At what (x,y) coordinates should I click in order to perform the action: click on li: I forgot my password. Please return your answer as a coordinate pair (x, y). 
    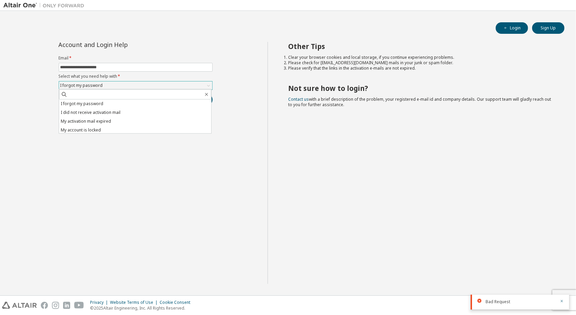
    Looking at the image, I should click on (135, 104).